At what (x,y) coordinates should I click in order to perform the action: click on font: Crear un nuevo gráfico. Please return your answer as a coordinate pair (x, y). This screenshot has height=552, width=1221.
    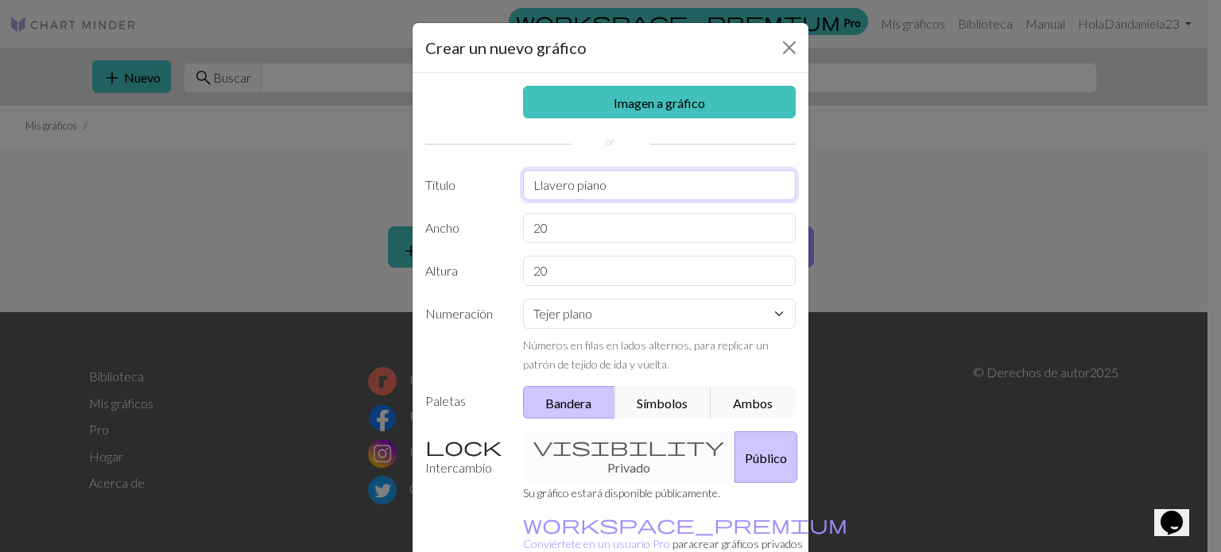
    Looking at the image, I should click on (505, 48).